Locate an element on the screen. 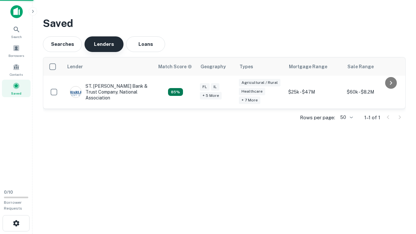 The width and height of the screenshot is (416, 234). th: Types is located at coordinates (260, 67).